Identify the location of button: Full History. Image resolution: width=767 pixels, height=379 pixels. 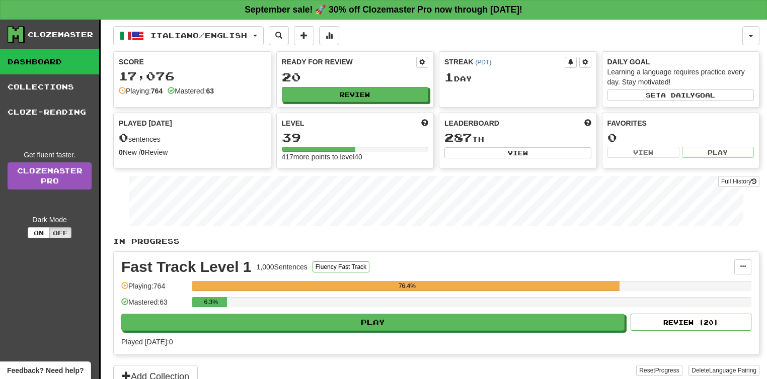
(739, 182).